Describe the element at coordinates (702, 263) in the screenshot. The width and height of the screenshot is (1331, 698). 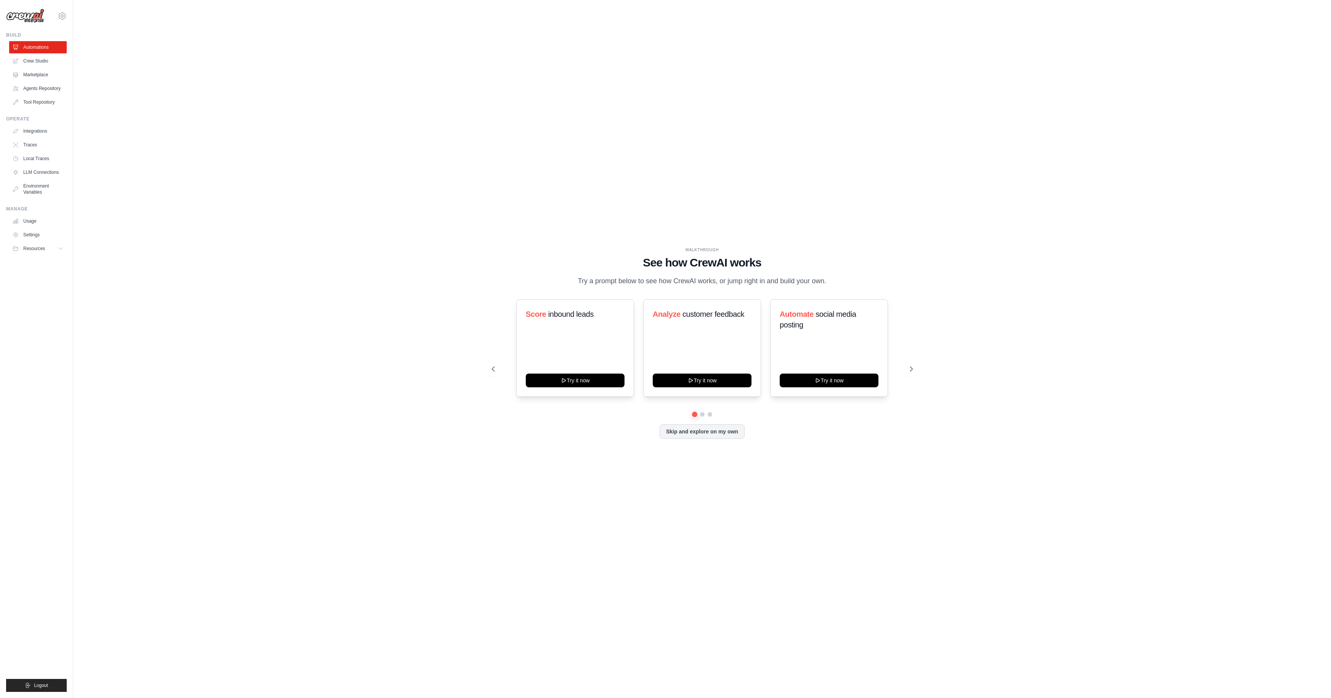
I see `h1: See how CrewAI works` at that location.